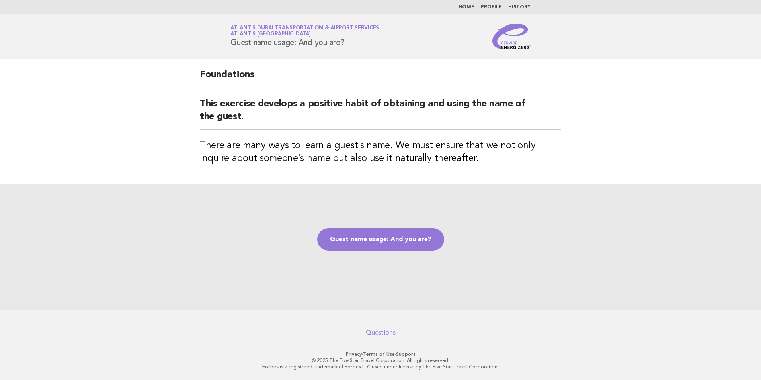 The image size is (761, 380). Describe the element at coordinates (380, 332) in the screenshot. I see `a: Questions` at that location.